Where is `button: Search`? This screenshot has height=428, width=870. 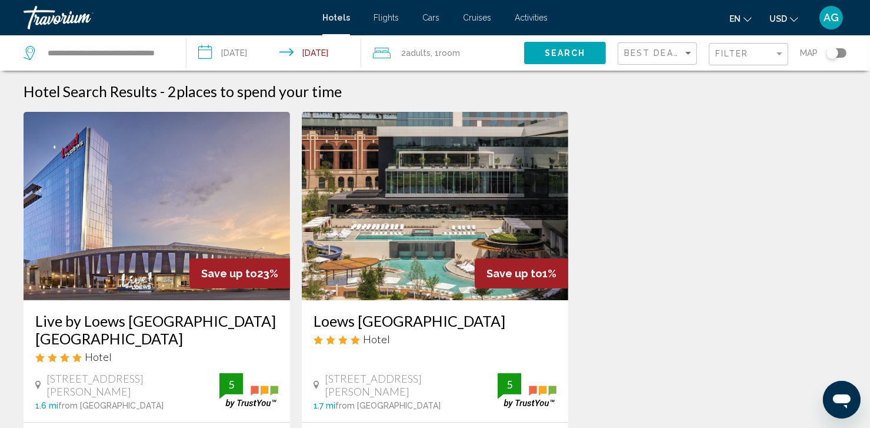 button: Search is located at coordinates (565, 52).